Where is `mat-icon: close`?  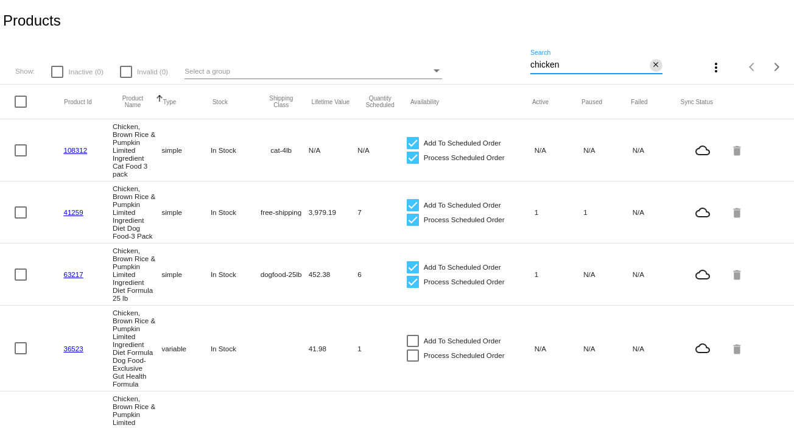 mat-icon: close is located at coordinates (655, 65).